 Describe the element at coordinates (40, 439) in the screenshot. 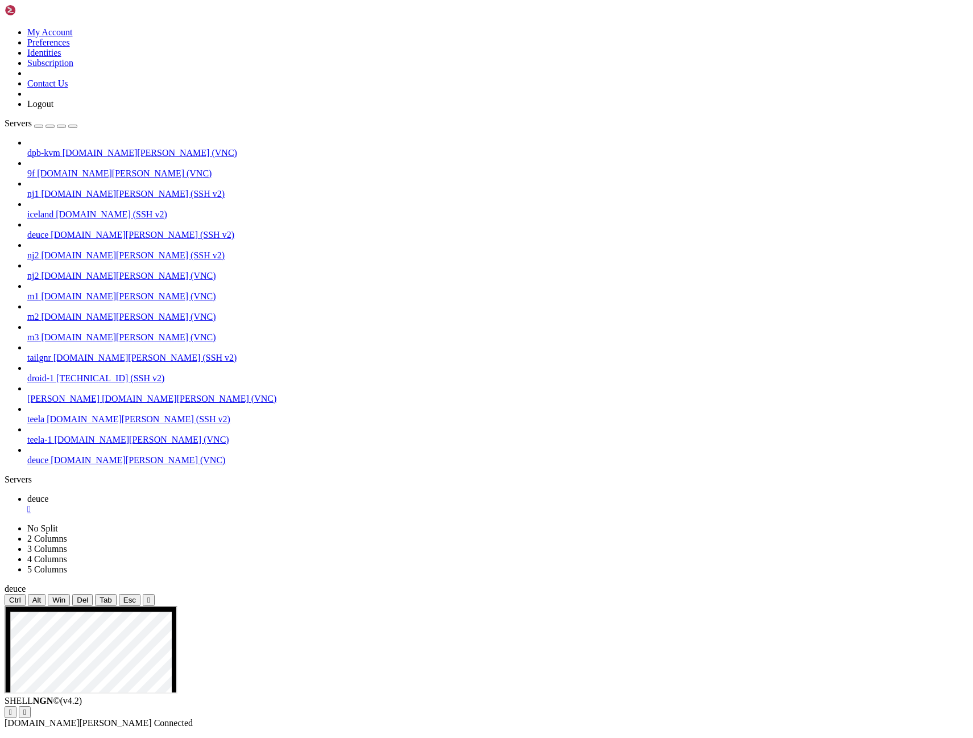

I see `span: teela-1` at that location.